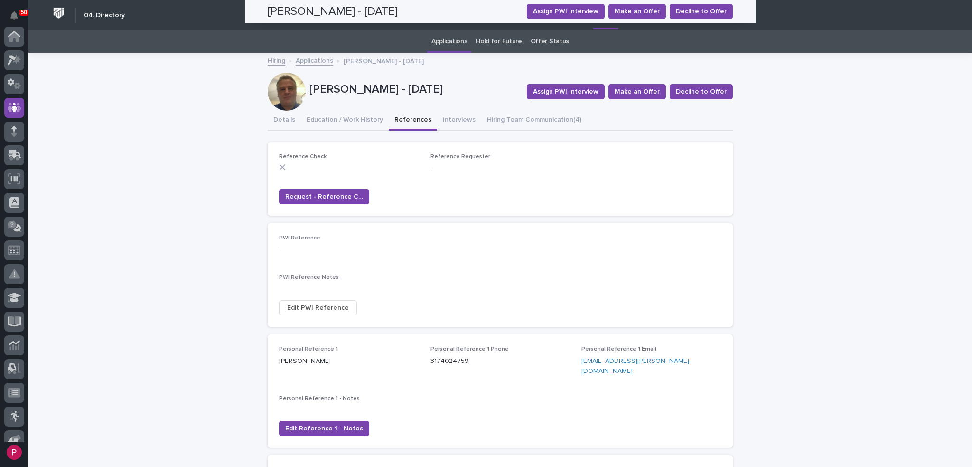 This screenshot has height=467, width=972. What do you see at coordinates (284, 121) in the screenshot?
I see `button: Details` at bounding box center [284, 121].